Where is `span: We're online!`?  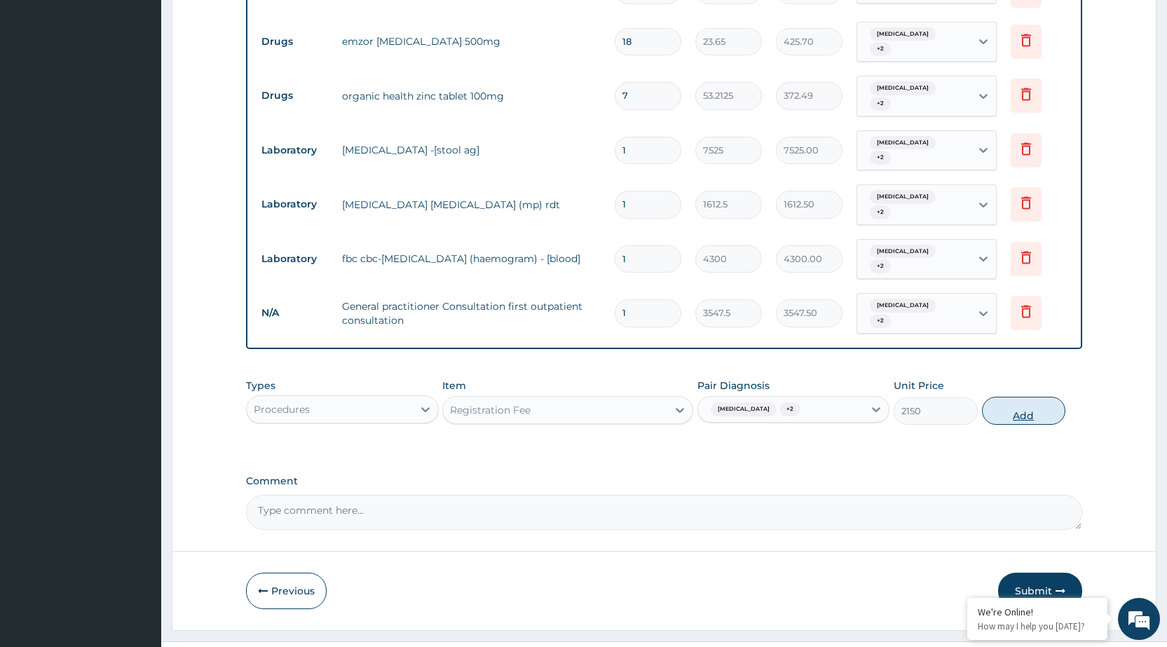
span: We're online! is located at coordinates (137, 247).